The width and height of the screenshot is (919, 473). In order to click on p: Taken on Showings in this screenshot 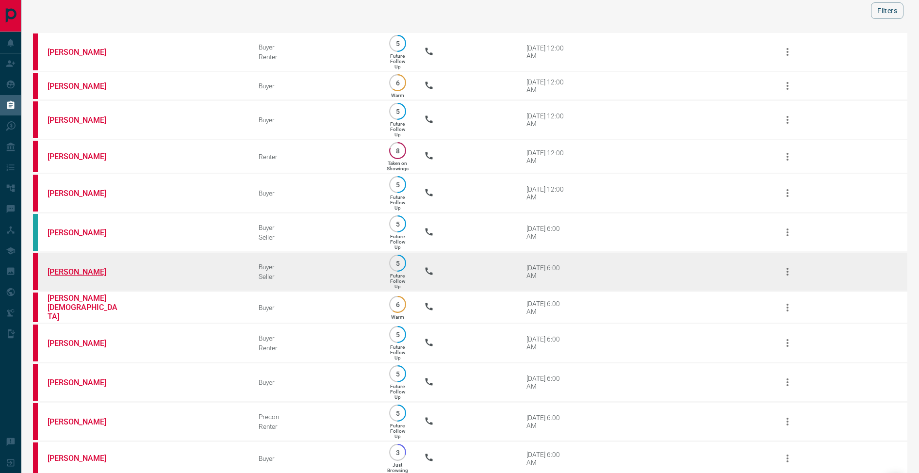, I will do `click(397, 166)`.